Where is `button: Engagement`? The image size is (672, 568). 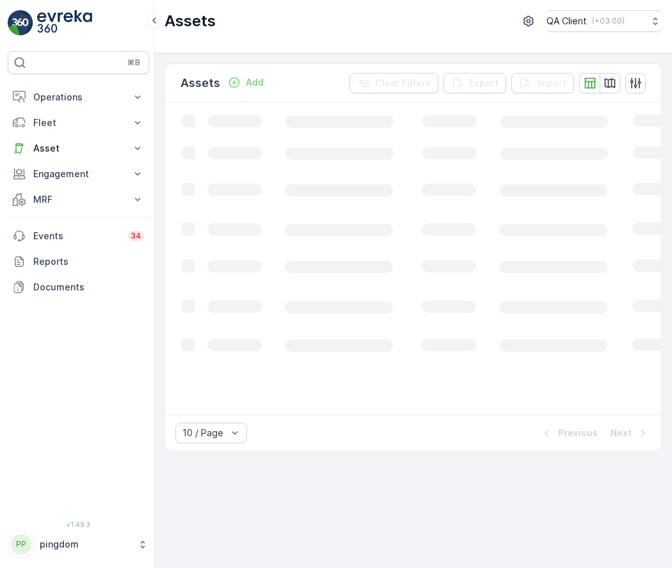 button: Engagement is located at coordinates (78, 174).